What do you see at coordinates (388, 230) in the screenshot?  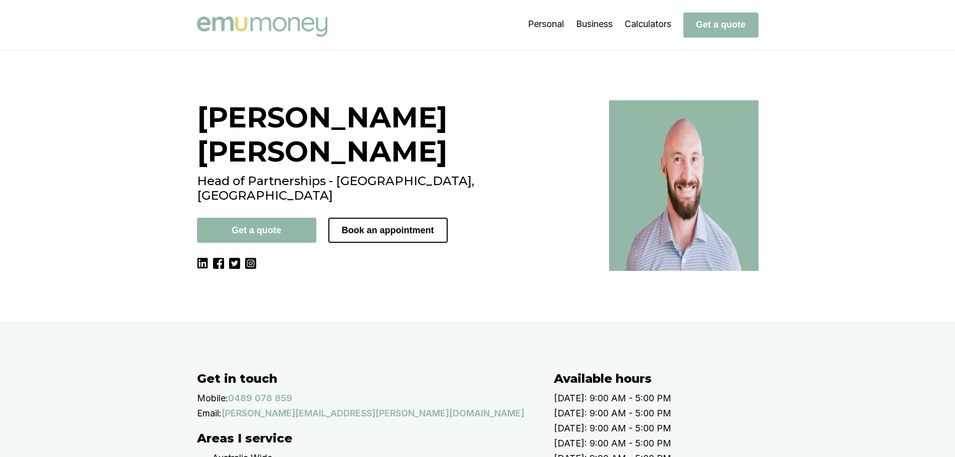 I see `button: Book an appointment` at bounding box center [388, 230].